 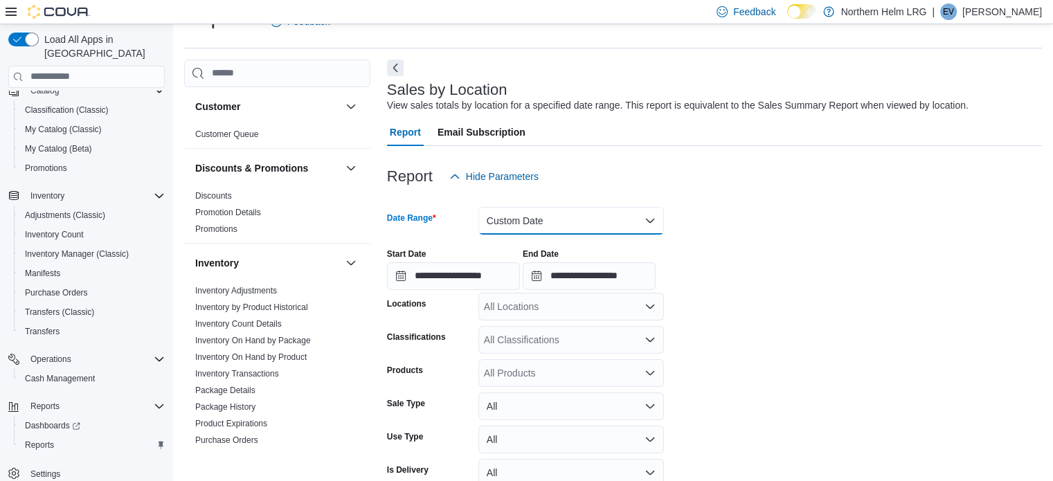 I want to click on span: Package History, so click(x=225, y=407).